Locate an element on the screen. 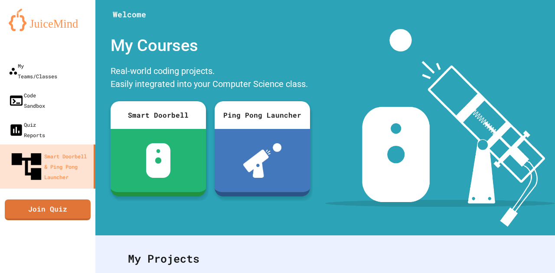 The height and width of the screenshot is (273, 555). div: Ping Pong Launcher is located at coordinates (262, 115).